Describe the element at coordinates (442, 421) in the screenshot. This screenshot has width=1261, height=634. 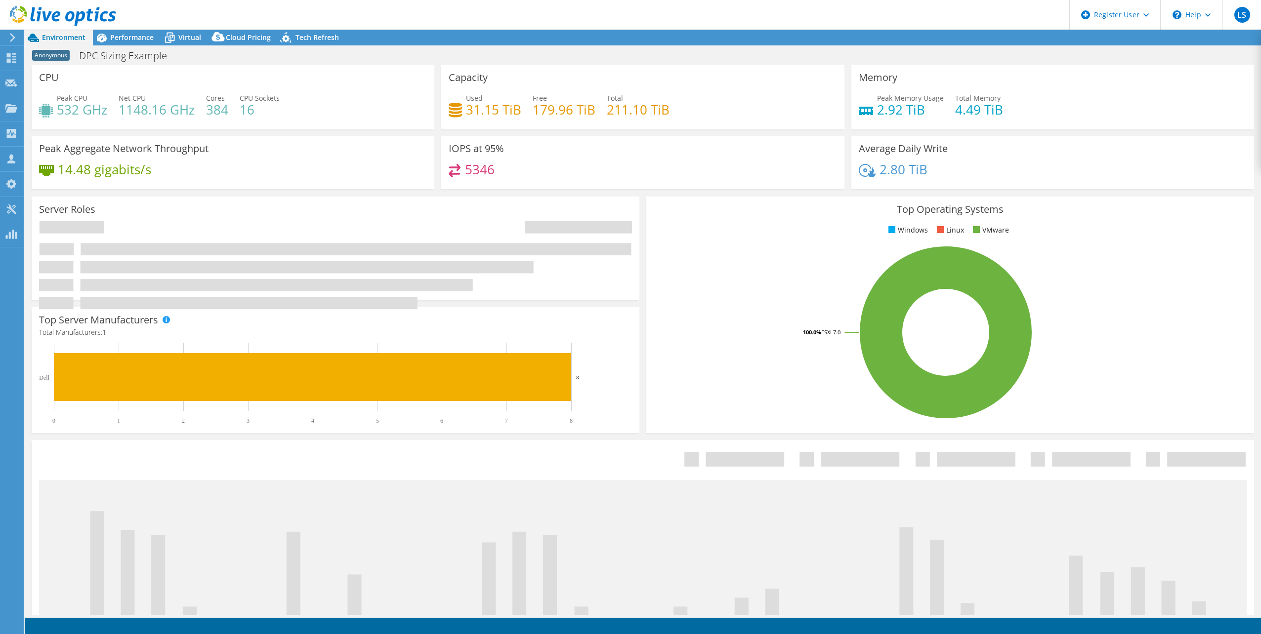
I see `text: 6` at that location.